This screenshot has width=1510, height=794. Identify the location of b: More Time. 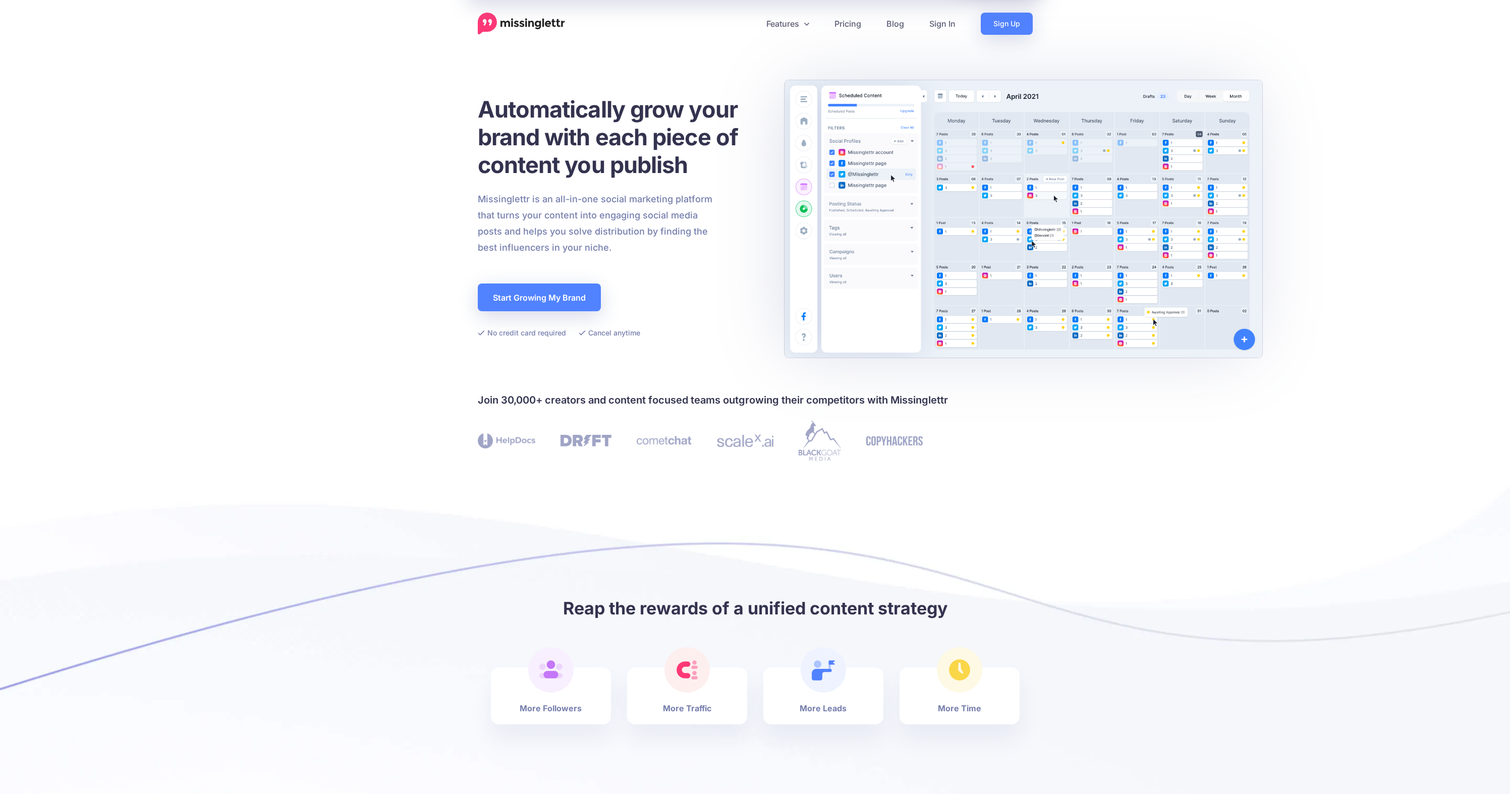
(960, 709).